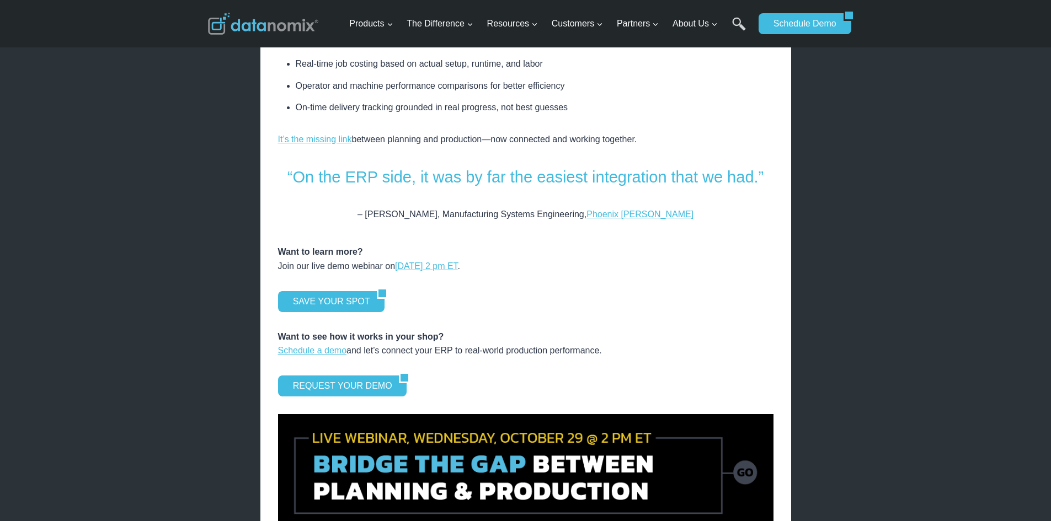  Describe the element at coordinates (526, 140) in the screenshot. I see `p: between planning and production—now connected and working together.` at that location.